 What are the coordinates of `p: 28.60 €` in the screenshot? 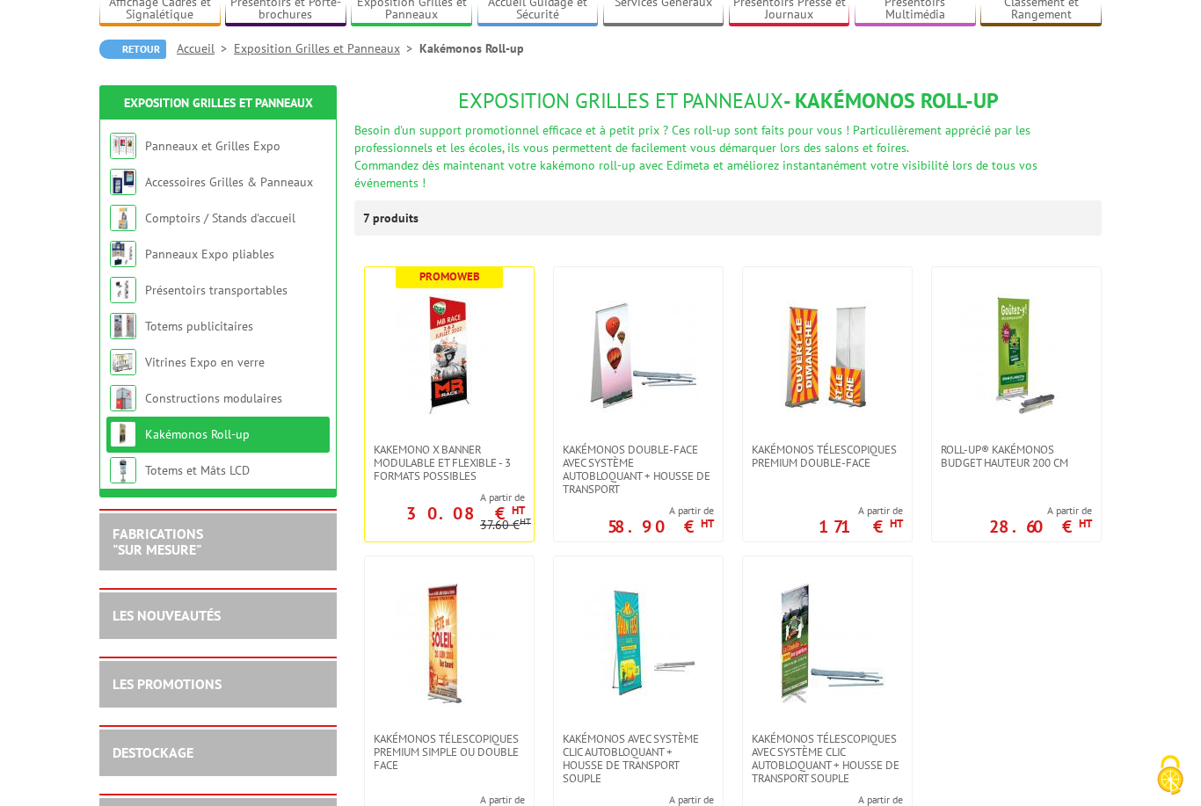 It's located at (1040, 527).